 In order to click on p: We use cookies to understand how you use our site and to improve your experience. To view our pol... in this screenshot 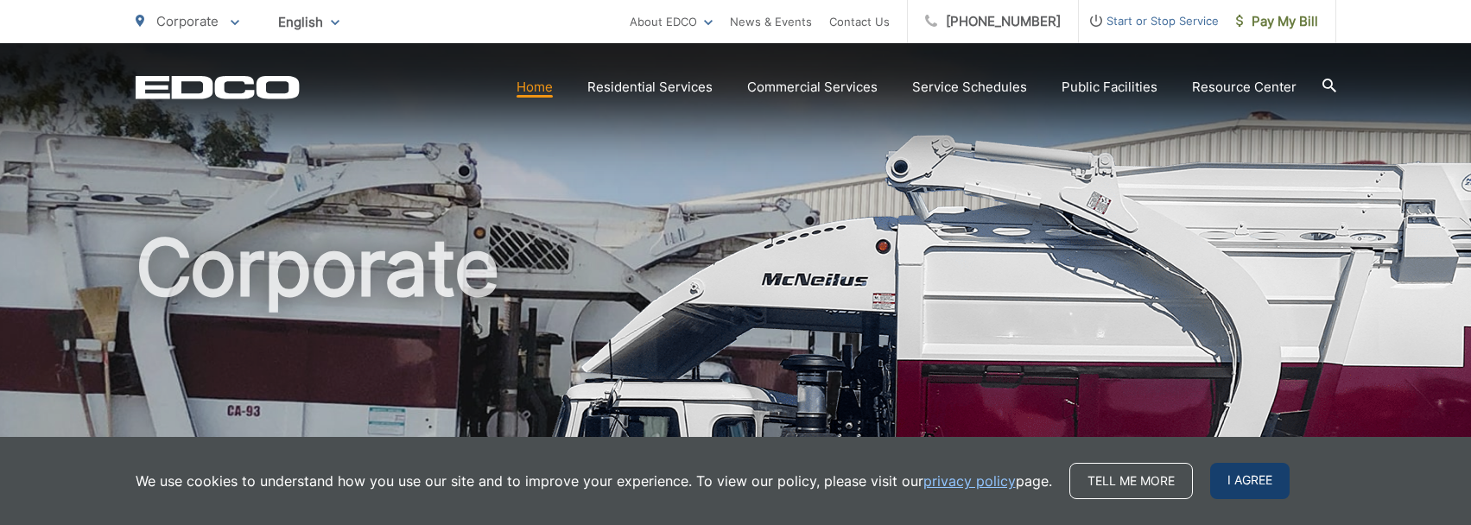, I will do `click(593, 481)`.